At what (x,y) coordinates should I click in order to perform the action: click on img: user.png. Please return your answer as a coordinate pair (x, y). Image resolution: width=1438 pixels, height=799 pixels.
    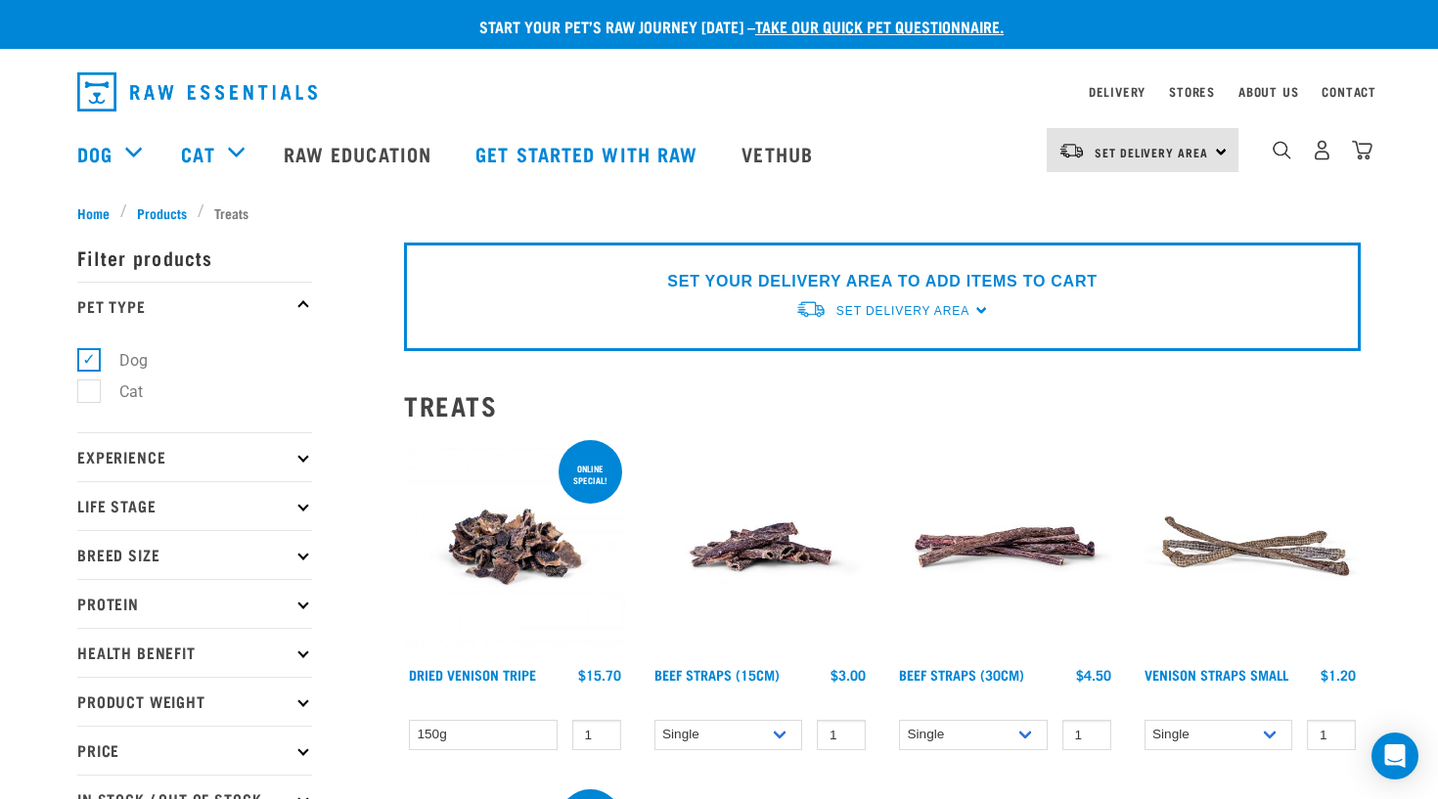
    Looking at the image, I should click on (1322, 150).